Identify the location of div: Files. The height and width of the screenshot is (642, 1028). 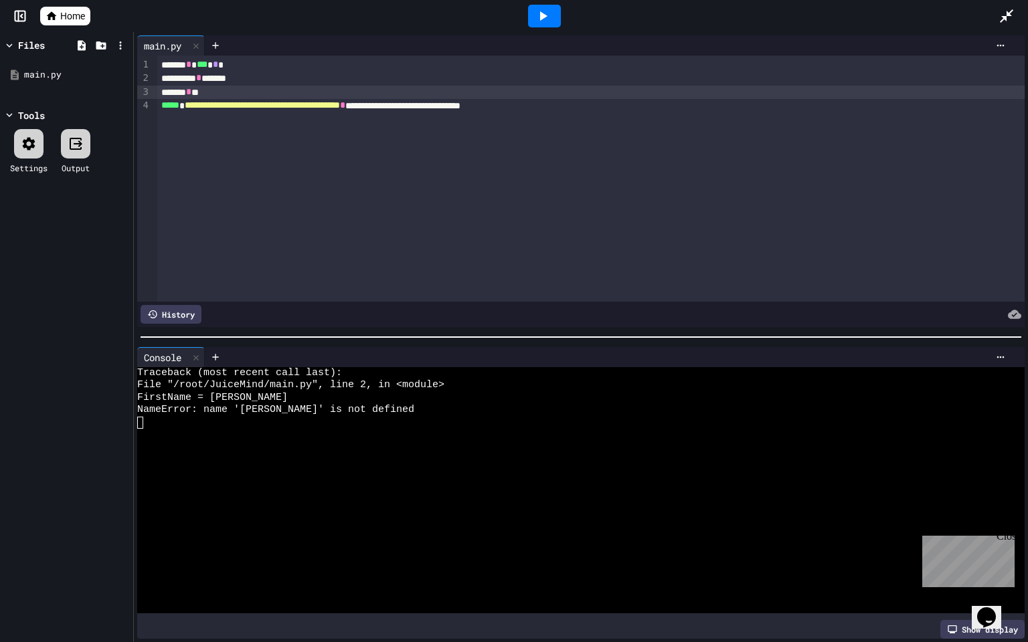
(31, 45).